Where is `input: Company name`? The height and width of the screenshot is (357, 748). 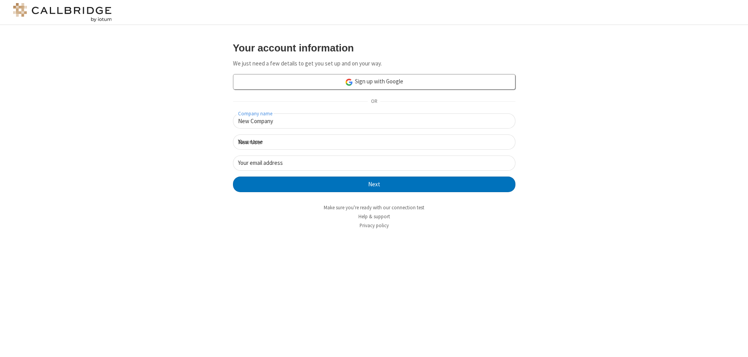 input: Company name is located at coordinates (374, 121).